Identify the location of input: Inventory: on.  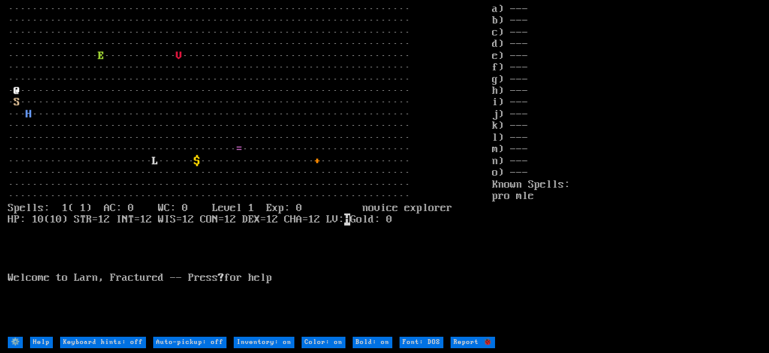
(264, 342).